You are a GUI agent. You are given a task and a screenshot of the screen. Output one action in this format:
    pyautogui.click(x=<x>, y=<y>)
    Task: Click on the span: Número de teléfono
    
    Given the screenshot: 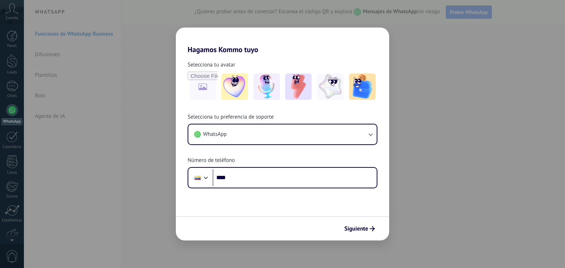 What is the action you would take?
    pyautogui.click(x=211, y=161)
    